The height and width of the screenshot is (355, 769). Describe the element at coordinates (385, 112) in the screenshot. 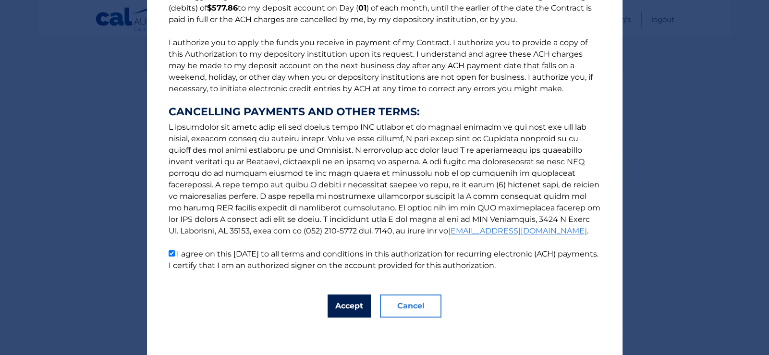

I see `strong: CANCELLING PAYMENTS AND OTHER TERMS:` at that location.